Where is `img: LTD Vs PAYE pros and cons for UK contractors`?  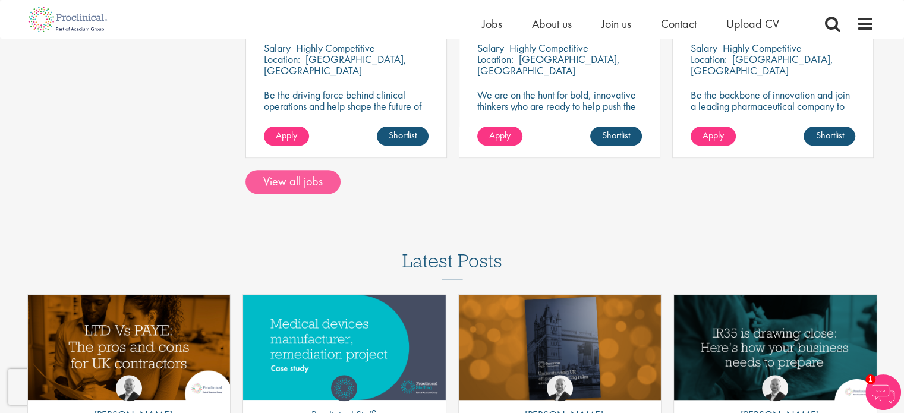
img: LTD Vs PAYE pros and cons for UK contractors is located at coordinates (129, 347).